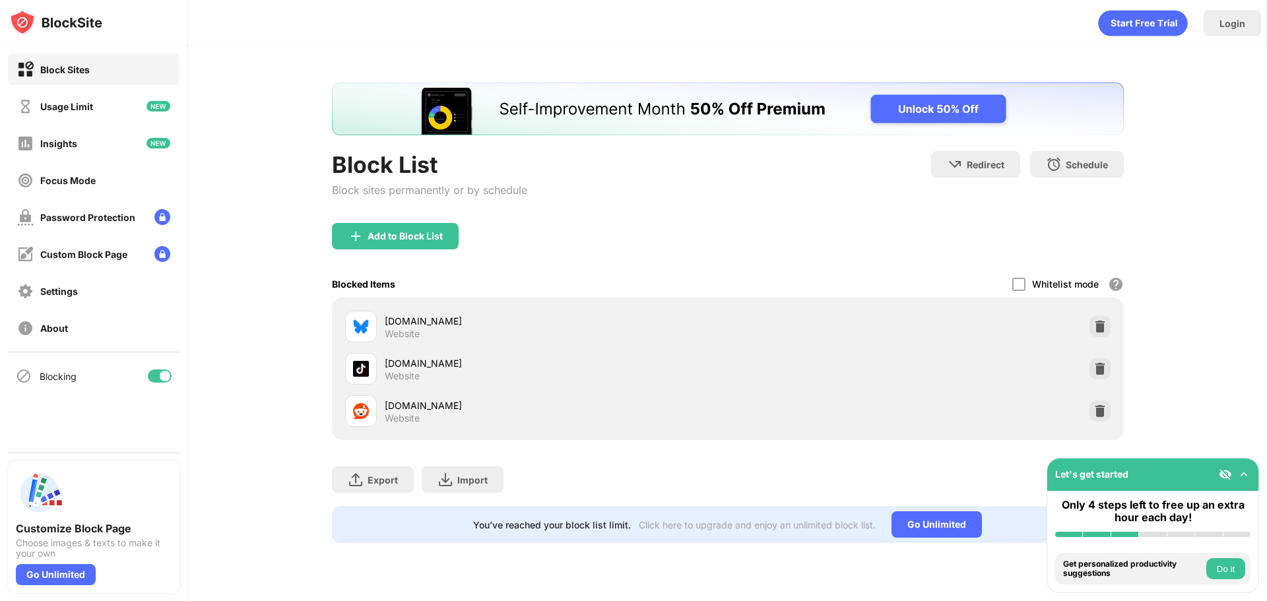 The height and width of the screenshot is (601, 1267). What do you see at coordinates (55, 22) in the screenshot?
I see `img: logo-blocksite.svg` at bounding box center [55, 22].